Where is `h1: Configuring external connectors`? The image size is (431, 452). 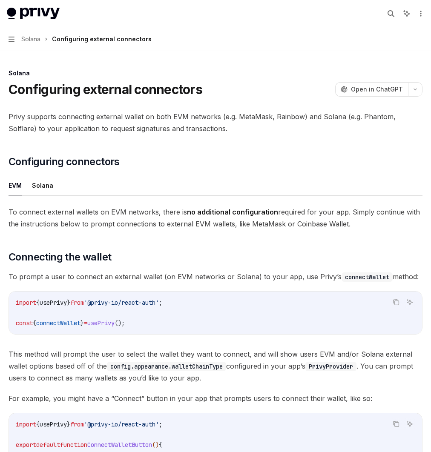 h1: Configuring external connectors is located at coordinates (105, 89).